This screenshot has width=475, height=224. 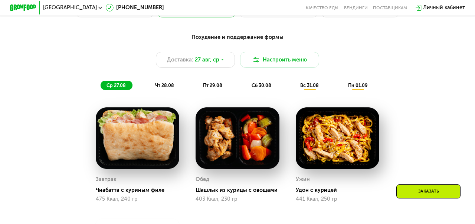 I want to click on span: пн 01.09, so click(x=357, y=85).